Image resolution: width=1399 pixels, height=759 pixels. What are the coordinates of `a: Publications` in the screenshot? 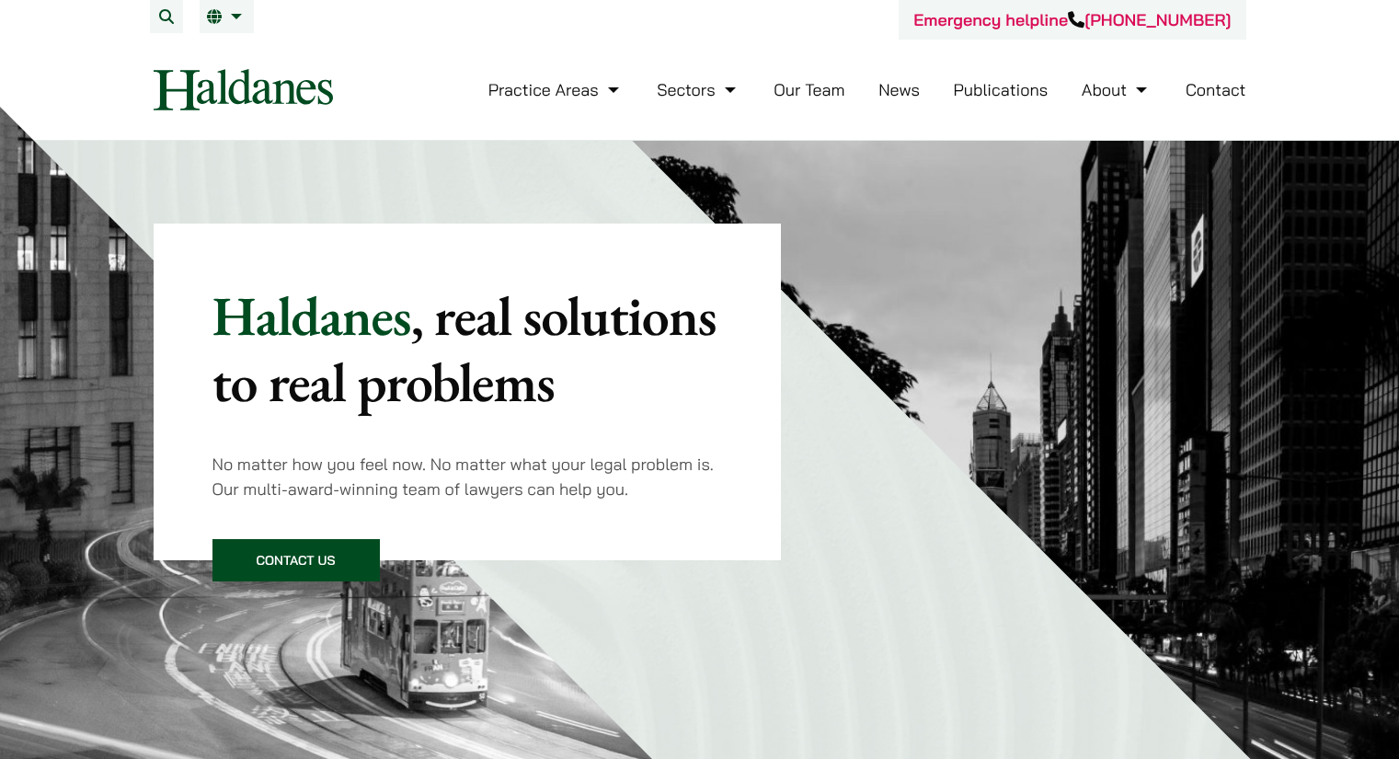 It's located at (1001, 89).